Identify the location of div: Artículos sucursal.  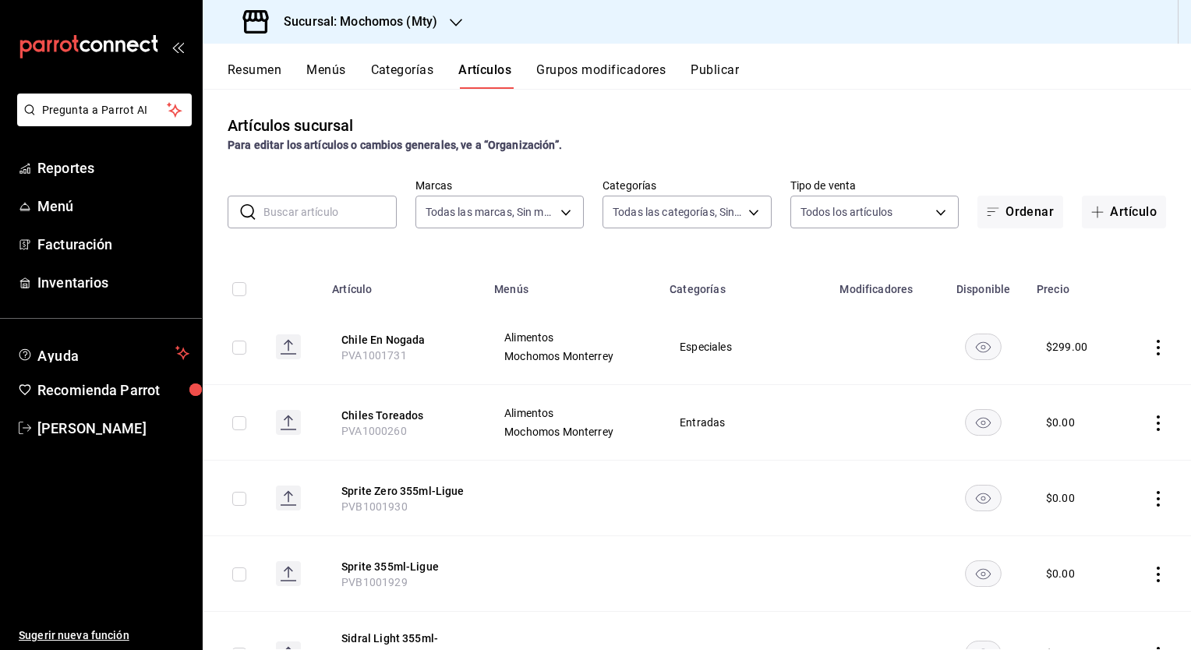
(290, 126).